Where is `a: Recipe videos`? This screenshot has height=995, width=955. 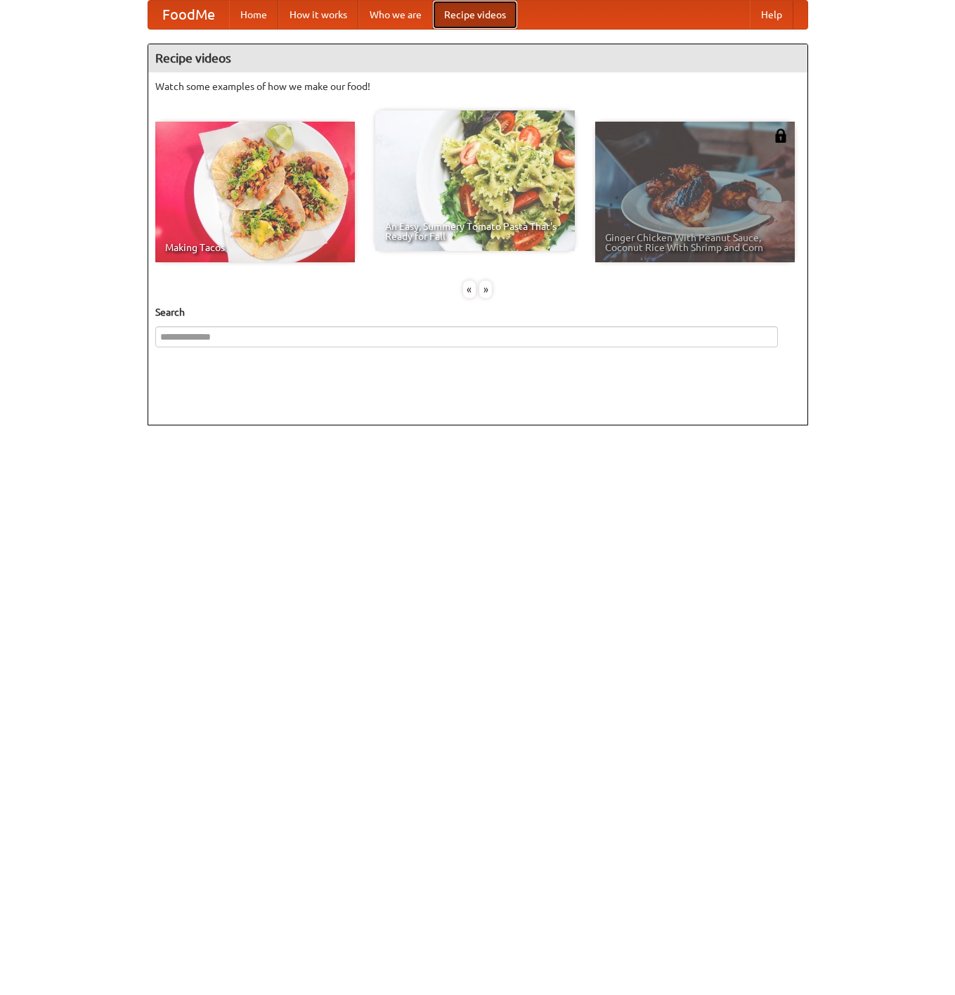 a: Recipe videos is located at coordinates (475, 15).